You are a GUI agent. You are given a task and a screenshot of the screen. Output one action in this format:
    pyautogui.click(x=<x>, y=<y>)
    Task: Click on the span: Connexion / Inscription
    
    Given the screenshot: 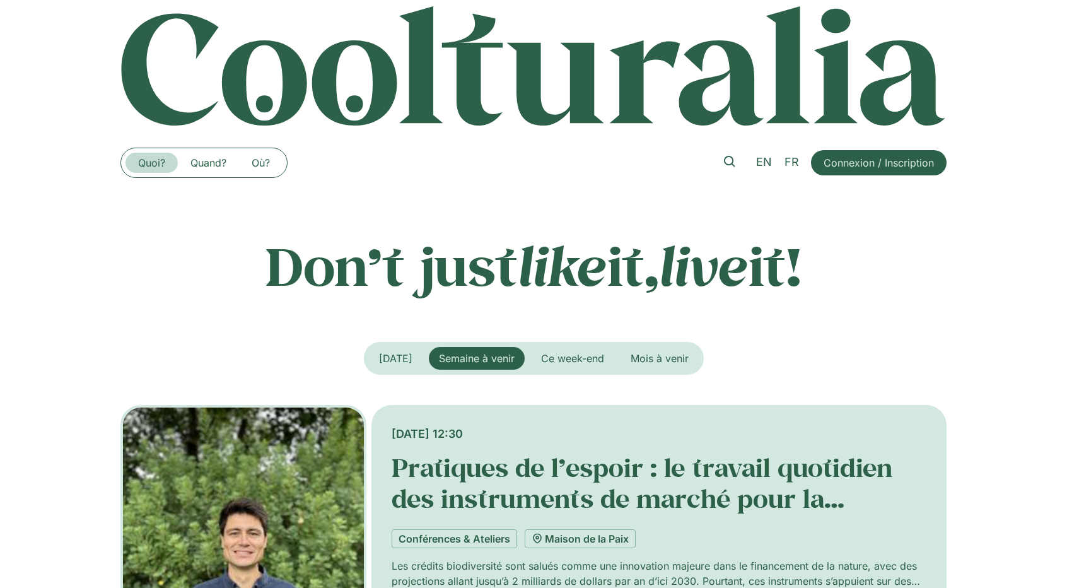 What is the action you would take?
    pyautogui.click(x=878, y=163)
    